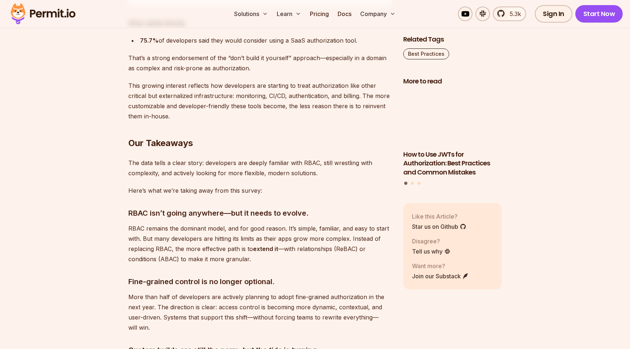 This screenshot has height=349, width=630. Describe the element at coordinates (266, 249) in the screenshot. I see `strong: extend it` at that location.